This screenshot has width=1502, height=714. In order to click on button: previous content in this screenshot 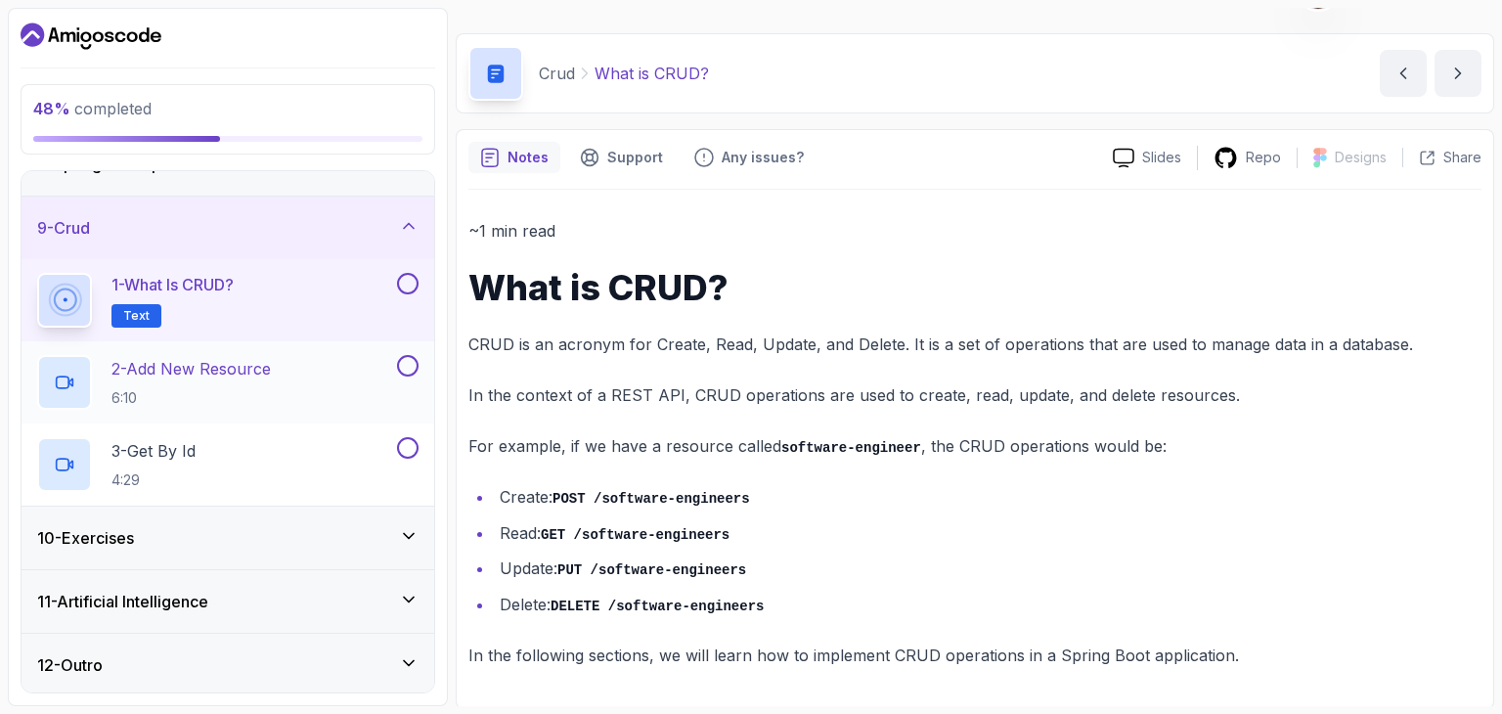, I will do `click(1404, 73)`.